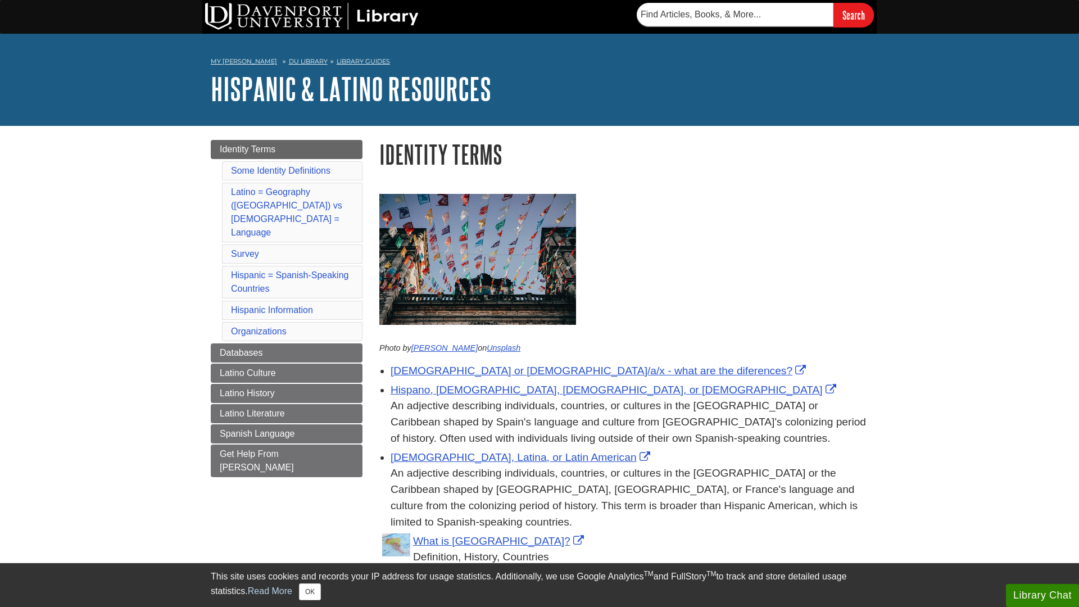  What do you see at coordinates (478, 259) in the screenshot?
I see `img: Dia de los Muertos Flags` at bounding box center [478, 259].